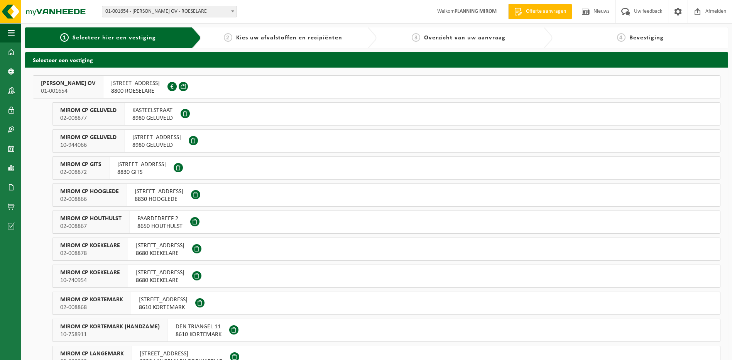  Describe the element at coordinates (81, 172) in the screenshot. I see `span: 02-008872` at that location.